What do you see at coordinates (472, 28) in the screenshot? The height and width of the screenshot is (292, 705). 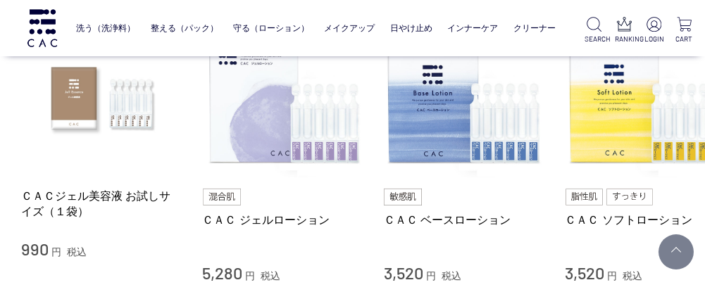 I see `a: インナーケア` at bounding box center [472, 28].